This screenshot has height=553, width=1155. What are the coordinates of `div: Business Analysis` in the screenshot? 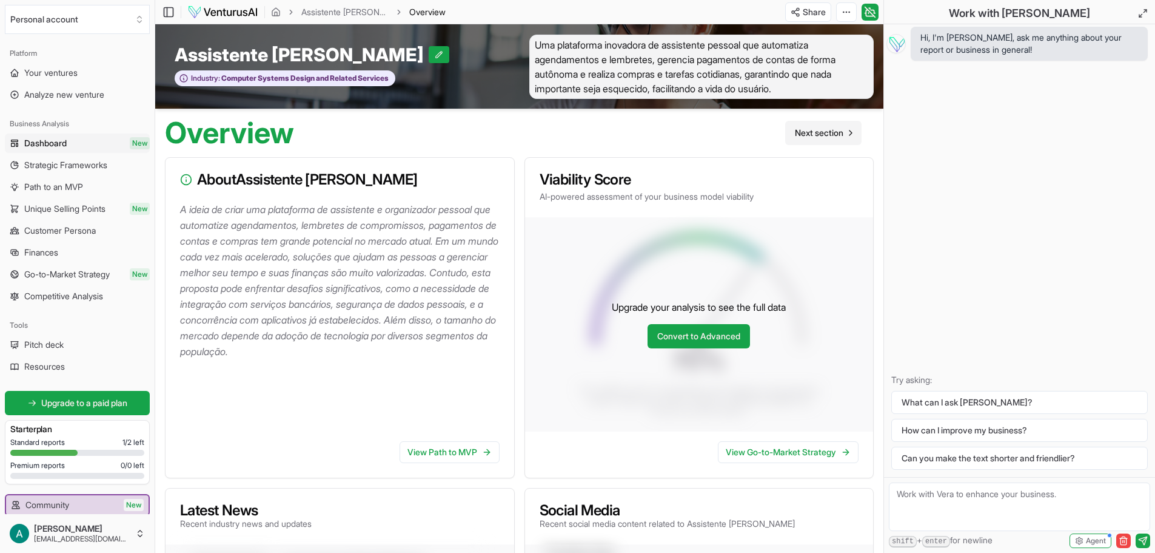 It's located at (77, 124).